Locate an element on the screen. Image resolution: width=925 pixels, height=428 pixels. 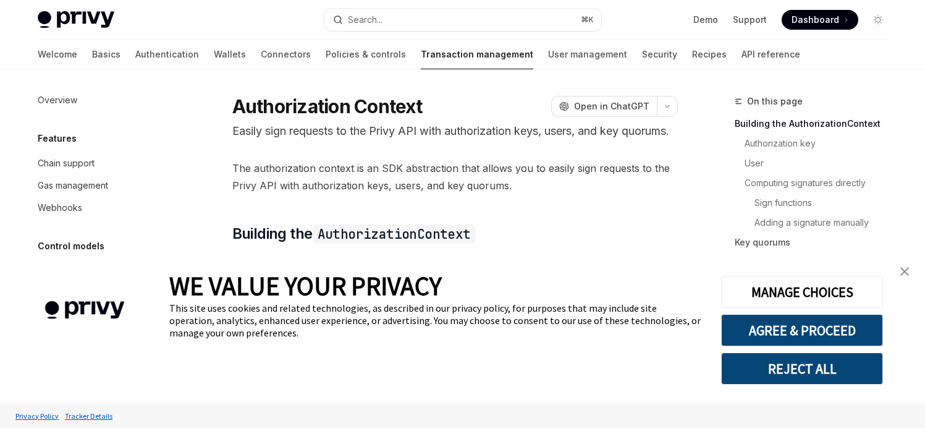
div: Gas management is located at coordinates (73, 185).